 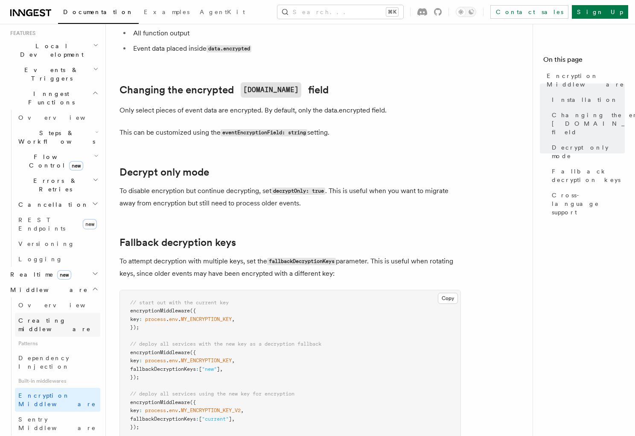 What do you see at coordinates (98, 13) in the screenshot?
I see `a: Documentation` at bounding box center [98, 13].